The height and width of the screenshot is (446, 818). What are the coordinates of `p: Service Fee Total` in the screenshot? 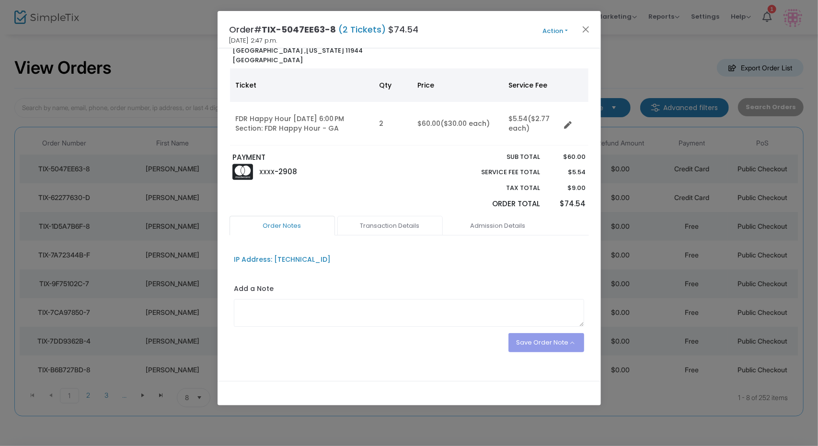 It's located at (500, 172).